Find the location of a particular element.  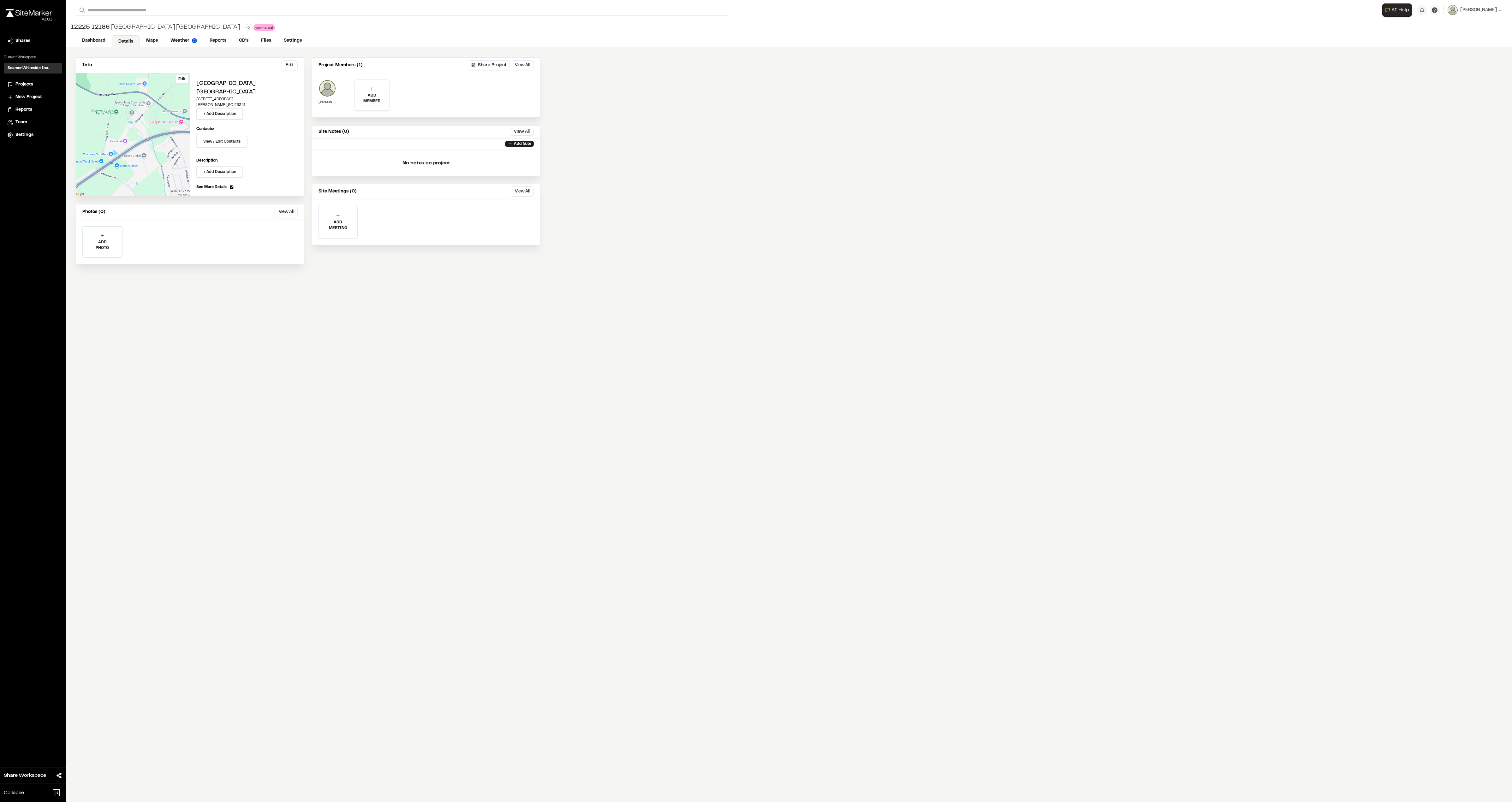

a: Dashboard is located at coordinates (94, 41).